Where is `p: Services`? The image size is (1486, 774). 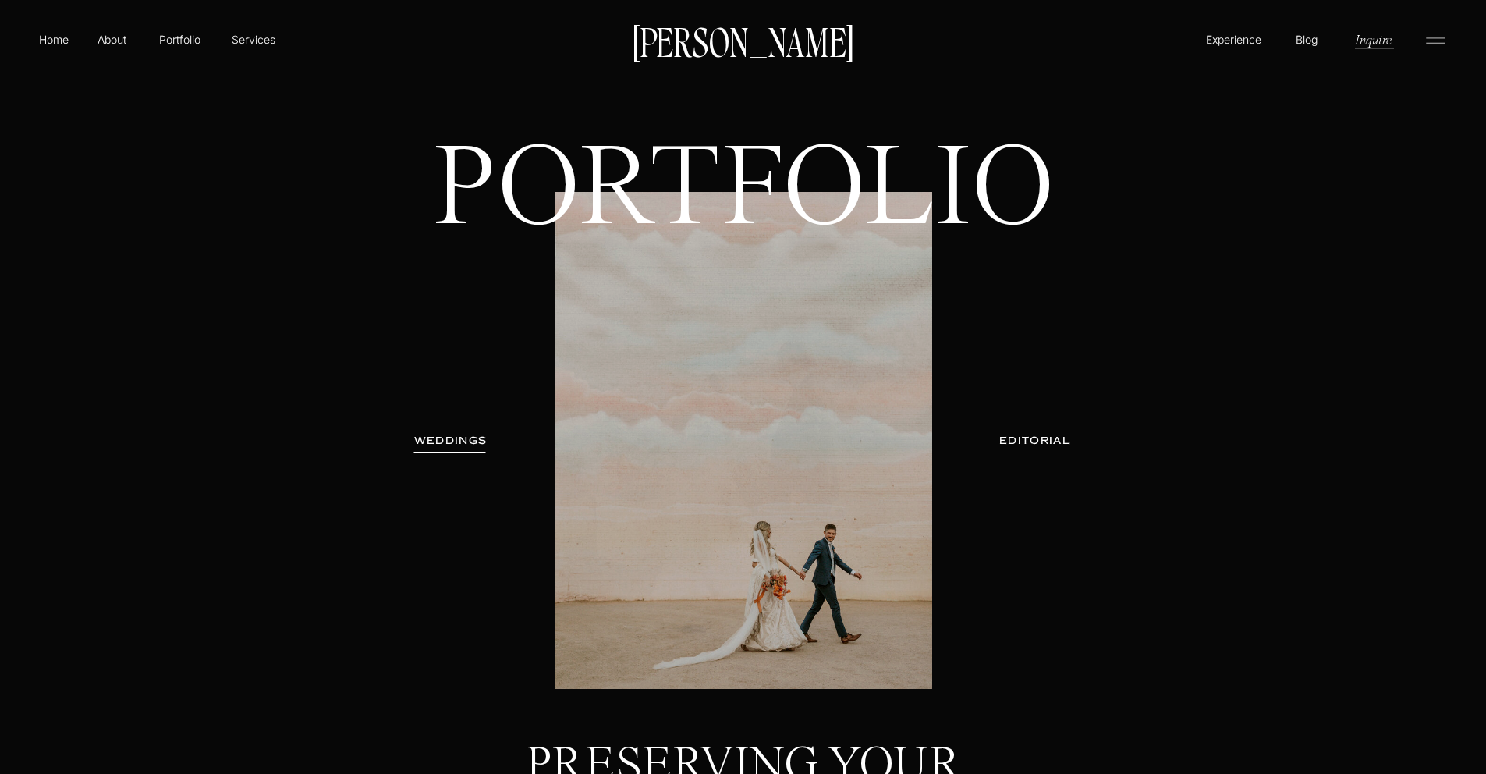 p: Services is located at coordinates (253, 39).